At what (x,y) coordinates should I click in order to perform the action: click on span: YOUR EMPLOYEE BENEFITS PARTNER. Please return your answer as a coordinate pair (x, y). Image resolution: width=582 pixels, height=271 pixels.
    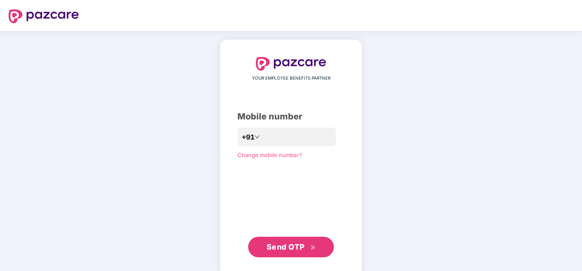
    Looking at the image, I should click on (291, 78).